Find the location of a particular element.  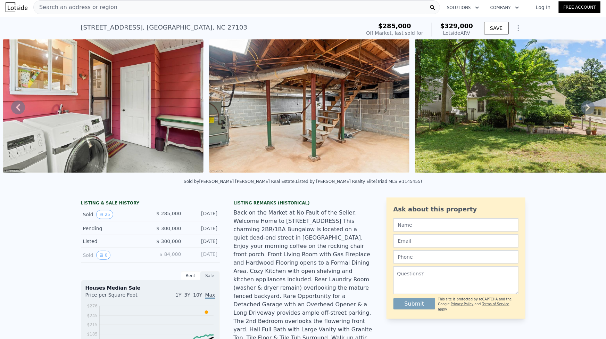

span: Search an address or region is located at coordinates (75, 7).